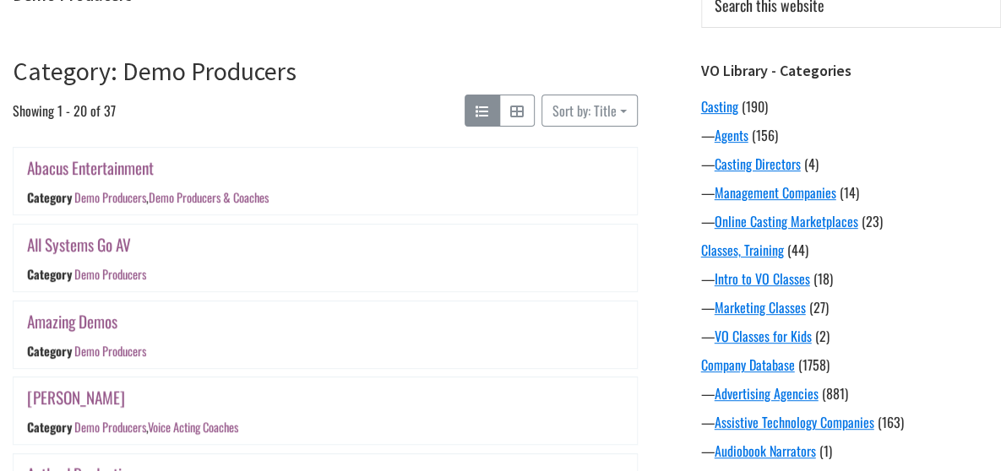 Image resolution: width=1001 pixels, height=471 pixels. What do you see at coordinates (90, 167) in the screenshot?
I see `a: Abacus Entertainment` at bounding box center [90, 167].